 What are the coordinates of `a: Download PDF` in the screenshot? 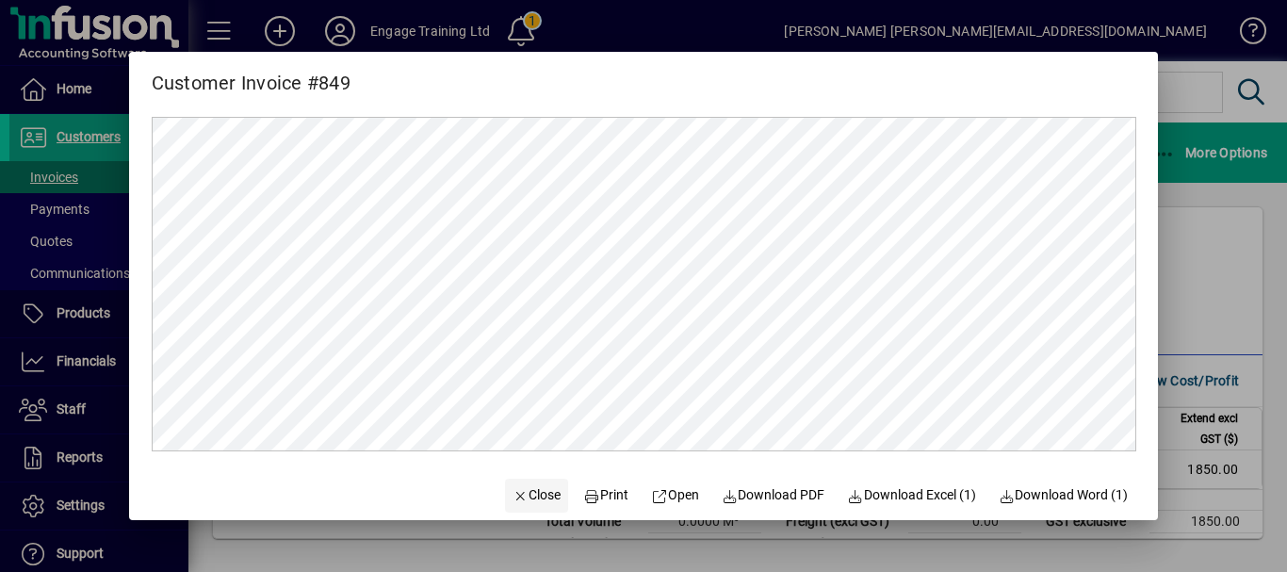 It's located at (773, 495).